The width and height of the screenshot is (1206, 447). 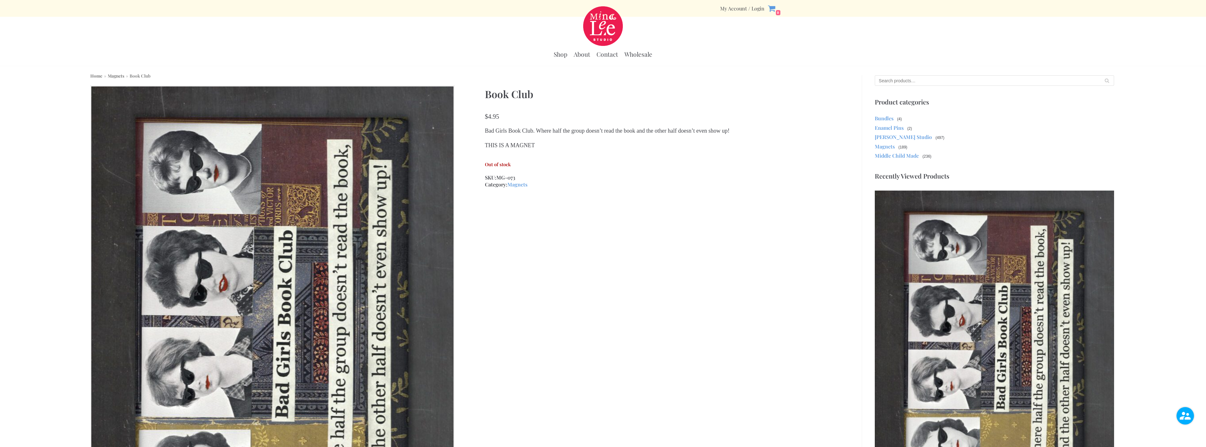 What do you see at coordinates (903, 147) in the screenshot?
I see `span: (189)` at bounding box center [903, 147].